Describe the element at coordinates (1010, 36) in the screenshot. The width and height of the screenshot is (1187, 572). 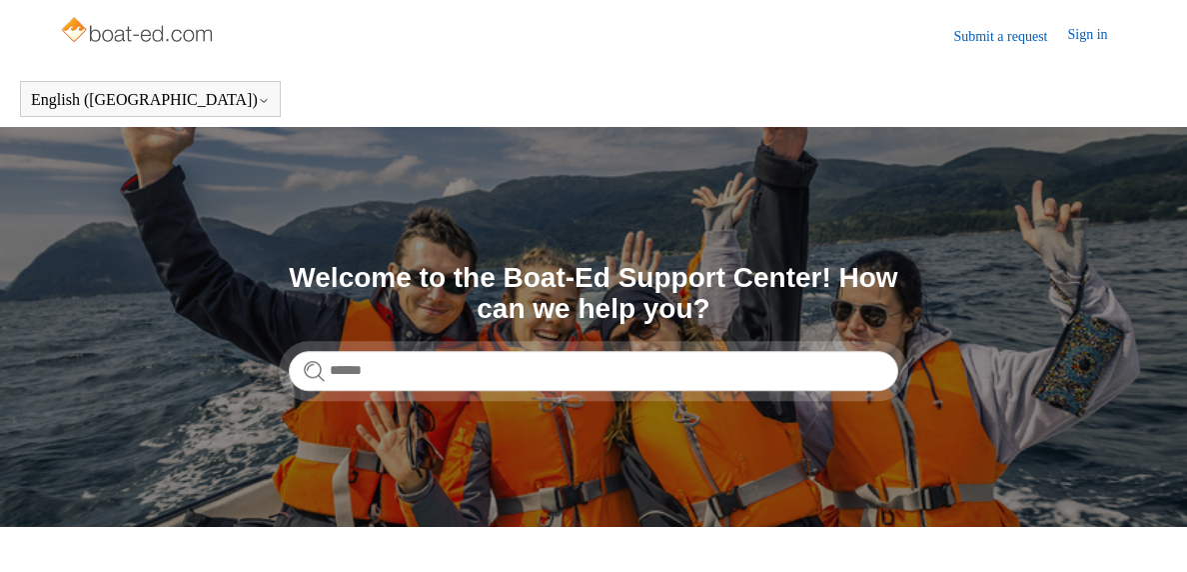
I see `a: Submit a request` at that location.